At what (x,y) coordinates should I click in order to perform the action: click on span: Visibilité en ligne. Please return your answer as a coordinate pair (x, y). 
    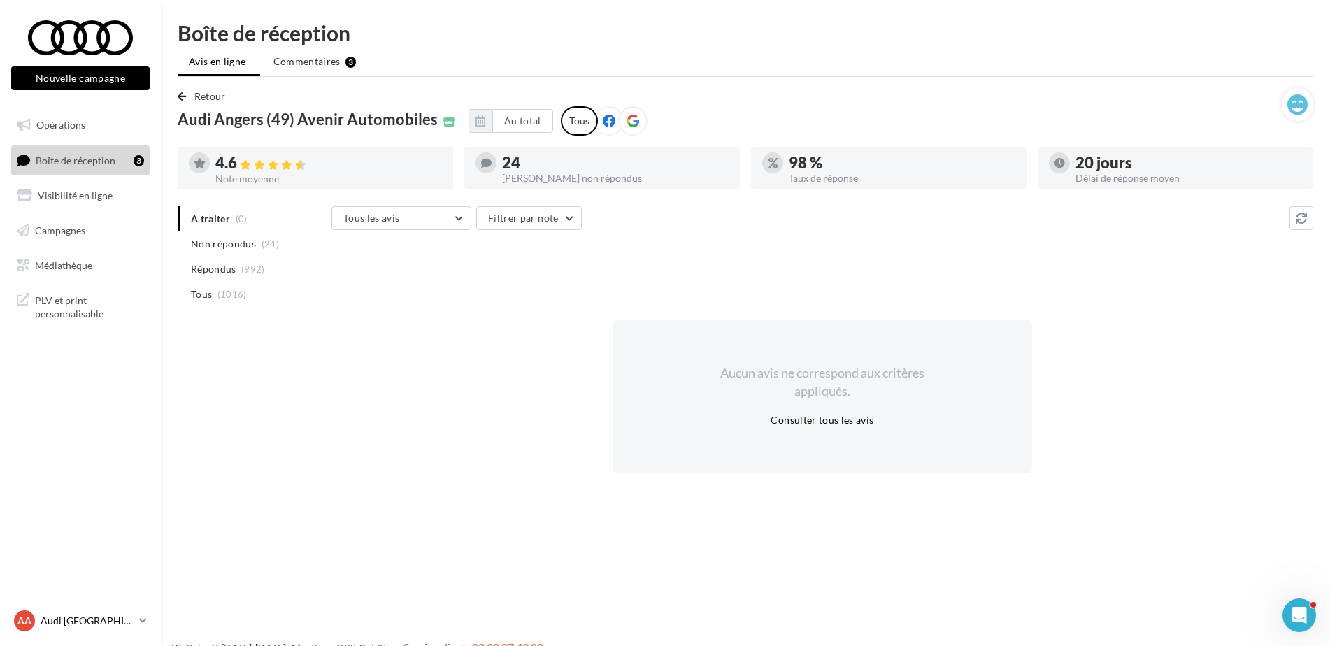
    Looking at the image, I should click on (75, 195).